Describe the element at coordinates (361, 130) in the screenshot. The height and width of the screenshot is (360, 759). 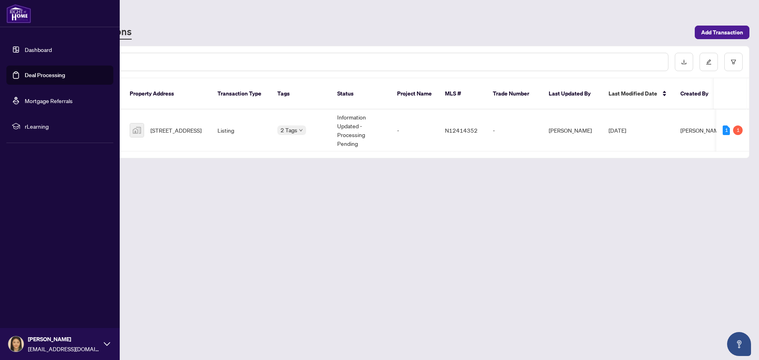
I see `td: Information Updated - Processing Pending` at that location.